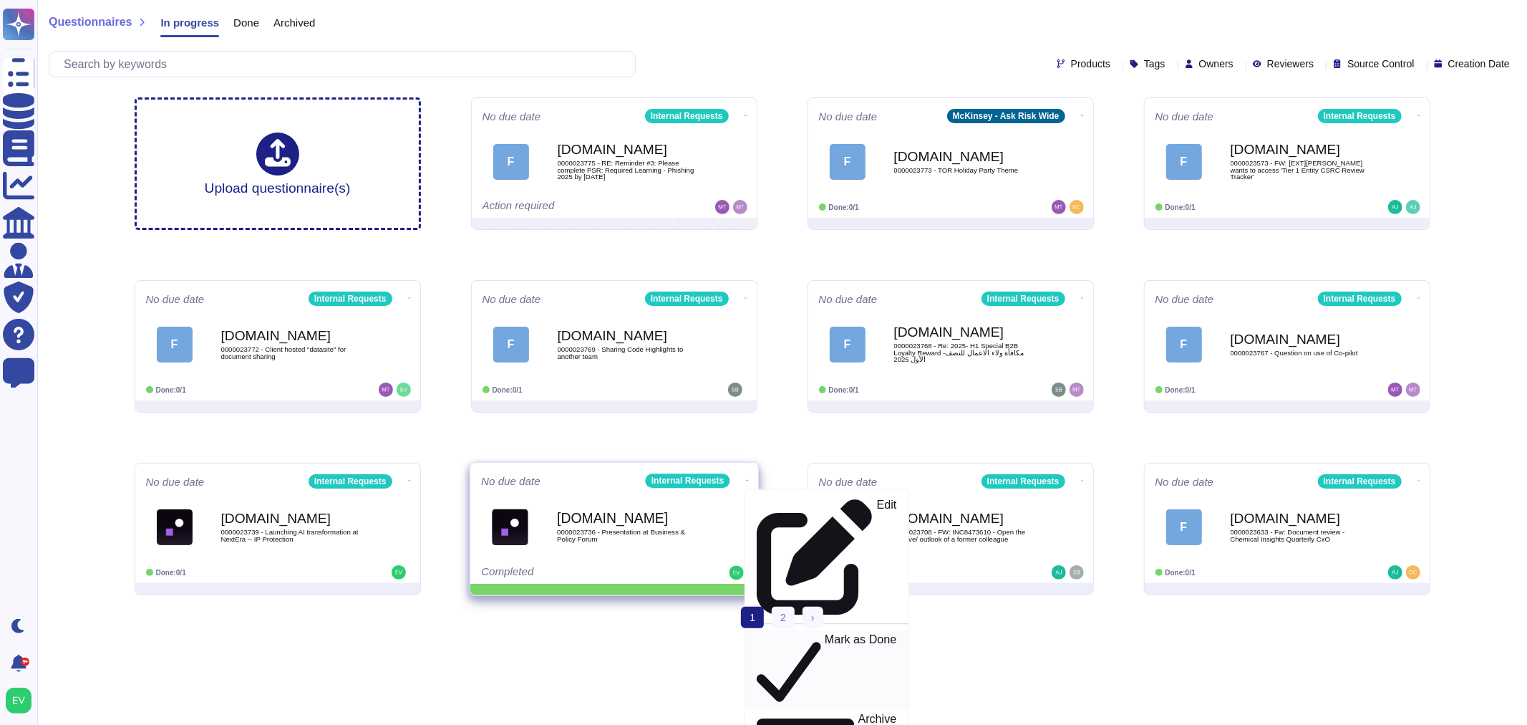 The width and height of the screenshot is (1527, 725). I want to click on span: 0000023736 - Presentation at Business & Policy Forum, so click(629, 535).